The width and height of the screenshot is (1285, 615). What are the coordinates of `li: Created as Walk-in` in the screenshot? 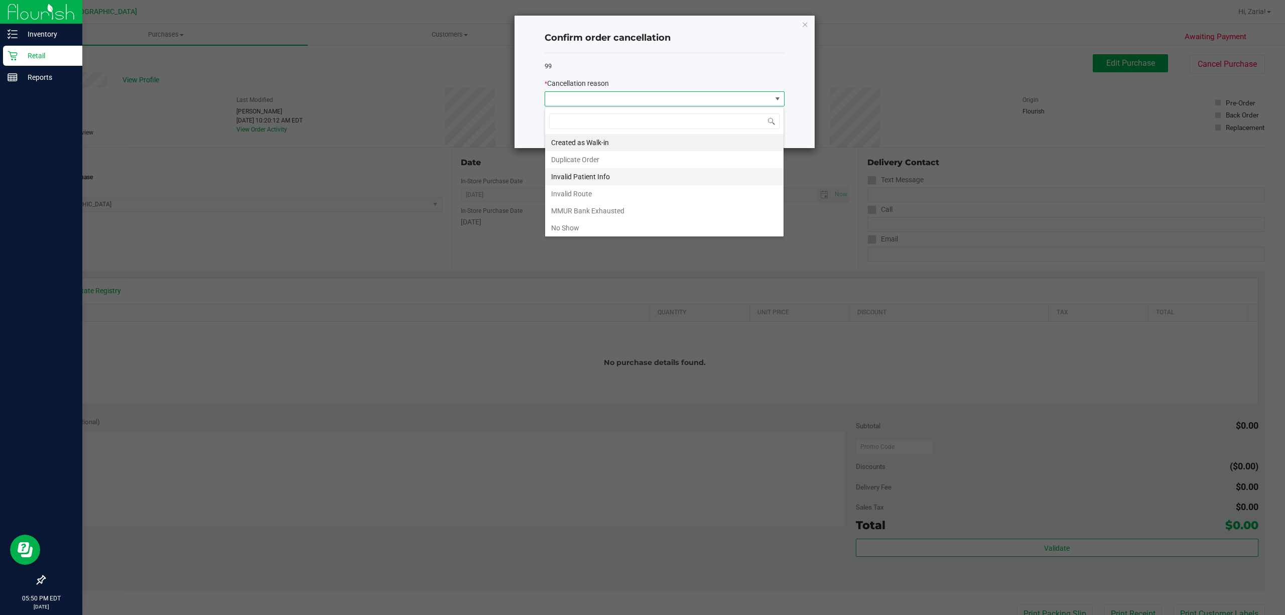 It's located at (664, 143).